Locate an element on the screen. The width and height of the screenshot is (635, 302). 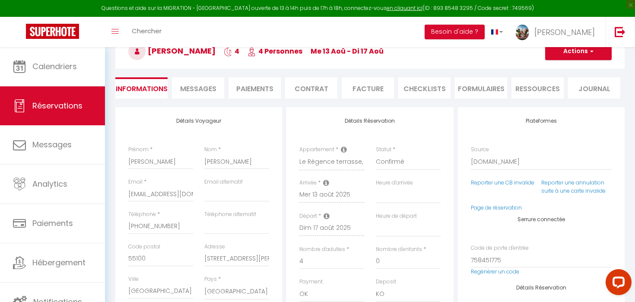
a: Reporter une CB invalide is located at coordinates (502, 182).